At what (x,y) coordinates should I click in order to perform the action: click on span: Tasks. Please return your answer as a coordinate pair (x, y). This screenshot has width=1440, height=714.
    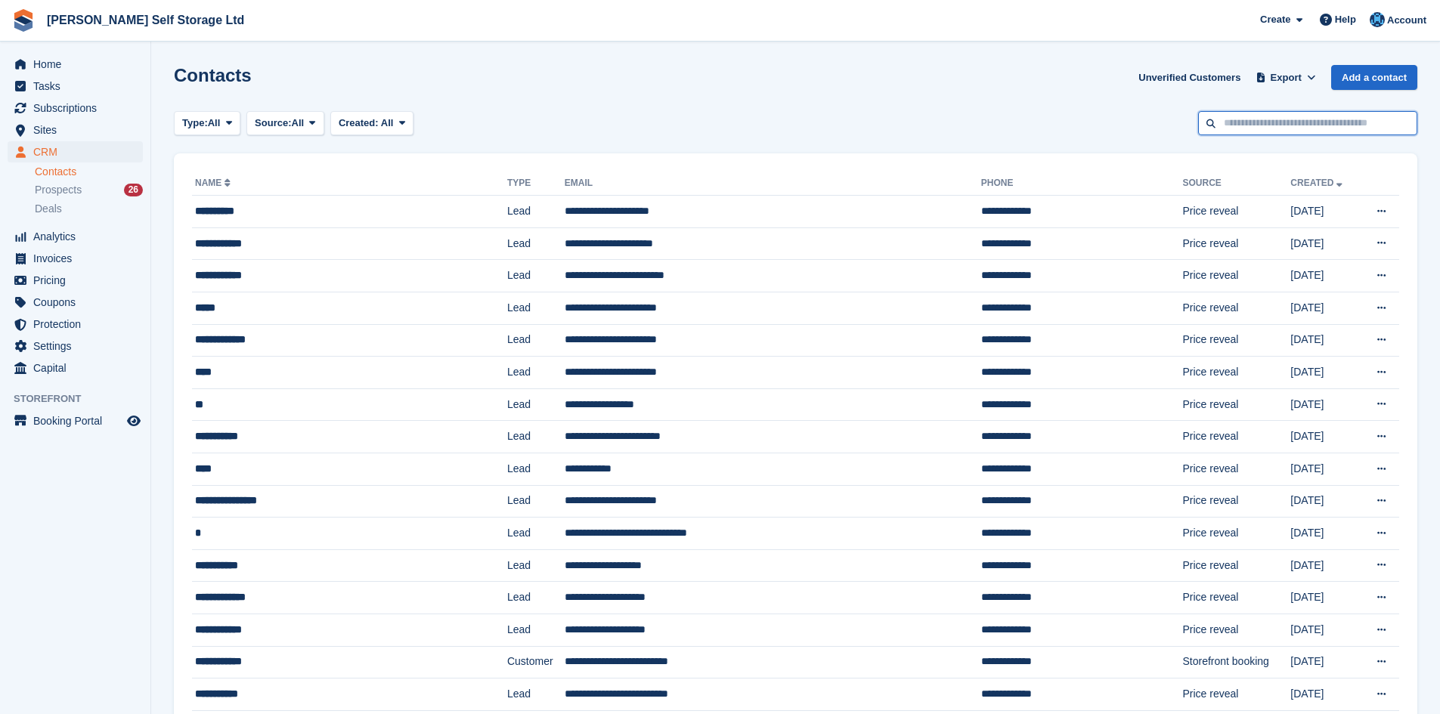
    Looking at the image, I should click on (79, 86).